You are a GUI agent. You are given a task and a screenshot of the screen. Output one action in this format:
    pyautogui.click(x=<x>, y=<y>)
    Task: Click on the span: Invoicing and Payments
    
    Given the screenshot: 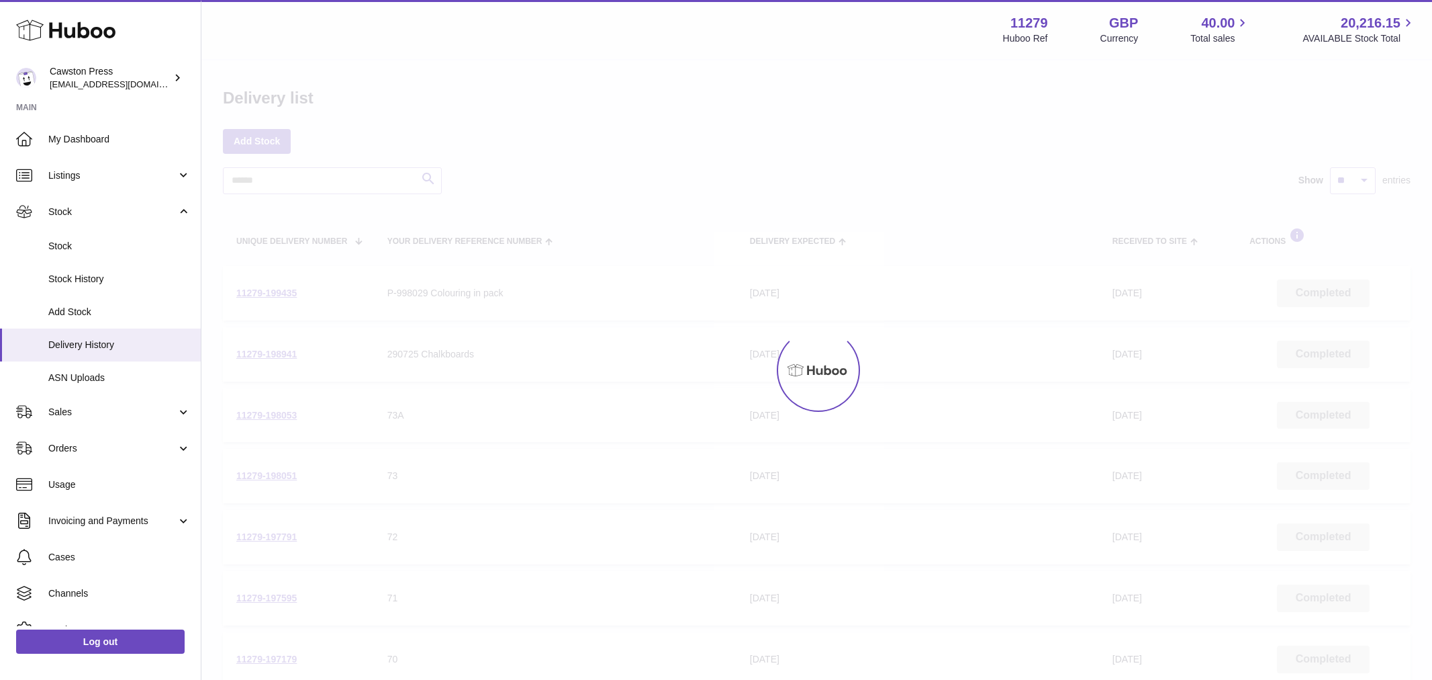 What is the action you would take?
    pyautogui.click(x=112, y=520)
    